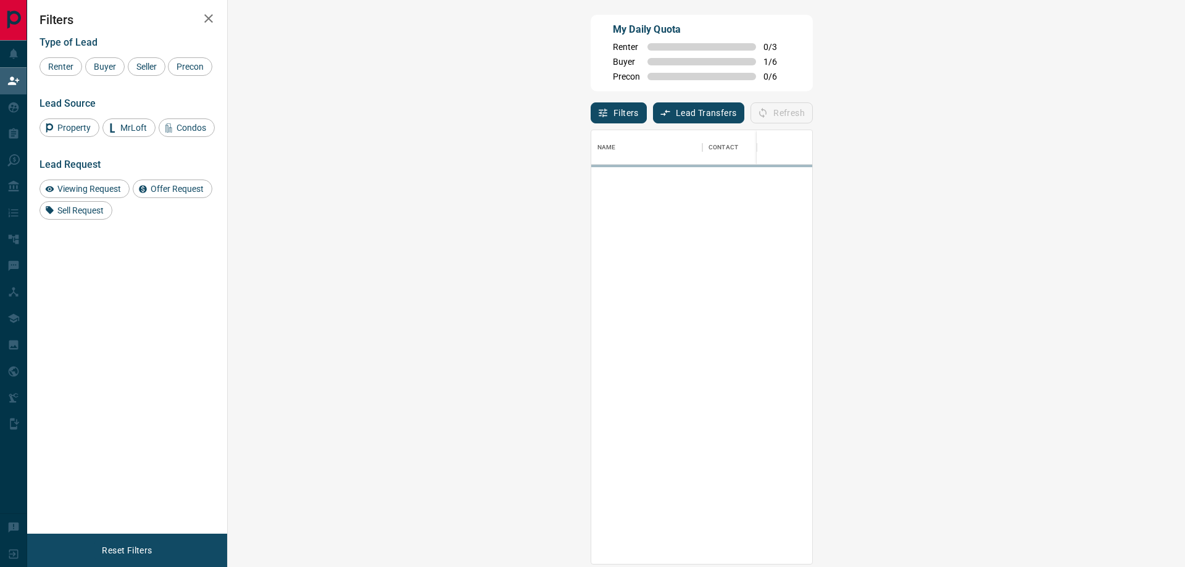  What do you see at coordinates (702, 30) in the screenshot?
I see `p: My Daily Quota` at bounding box center [702, 30].